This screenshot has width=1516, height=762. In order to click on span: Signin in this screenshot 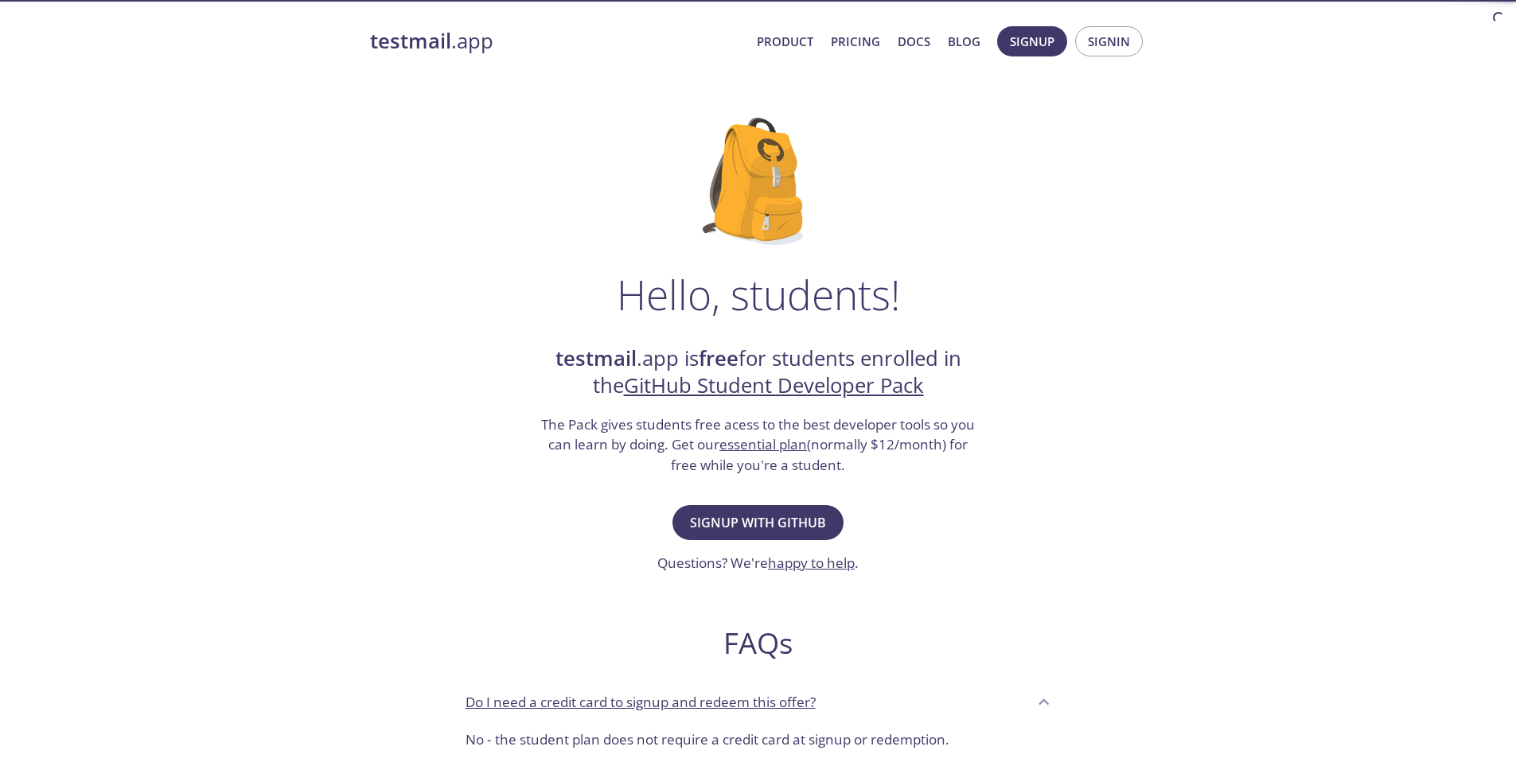, I will do `click(1109, 41)`.